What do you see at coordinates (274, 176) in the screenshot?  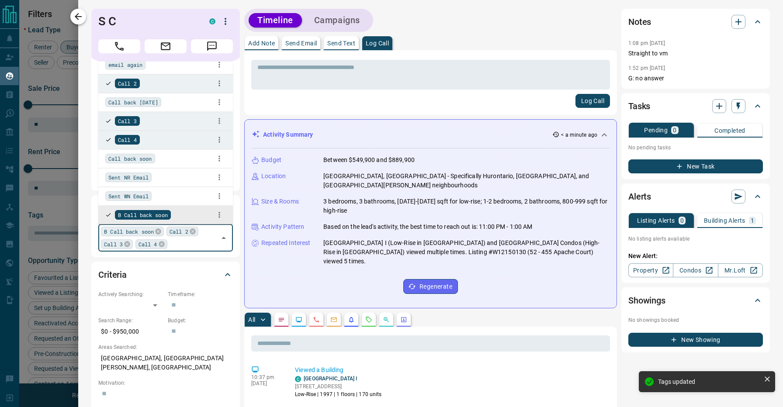 I see `p: Location` at bounding box center [274, 176].